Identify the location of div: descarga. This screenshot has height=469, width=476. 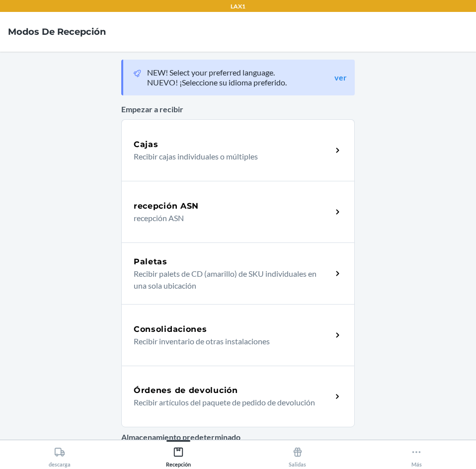
(60, 455).